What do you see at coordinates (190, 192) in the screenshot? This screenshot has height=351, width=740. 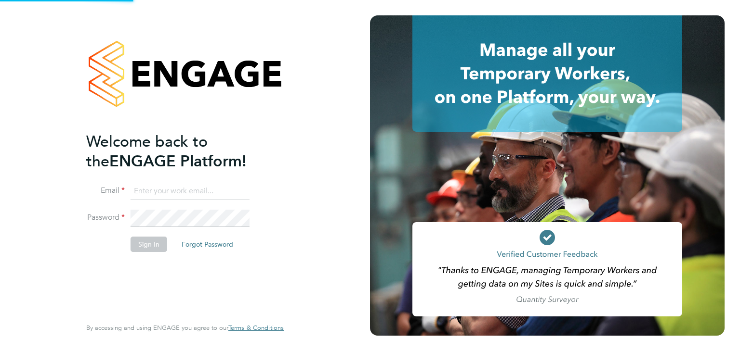 I see `input: Enter your work email...` at bounding box center [190, 192].